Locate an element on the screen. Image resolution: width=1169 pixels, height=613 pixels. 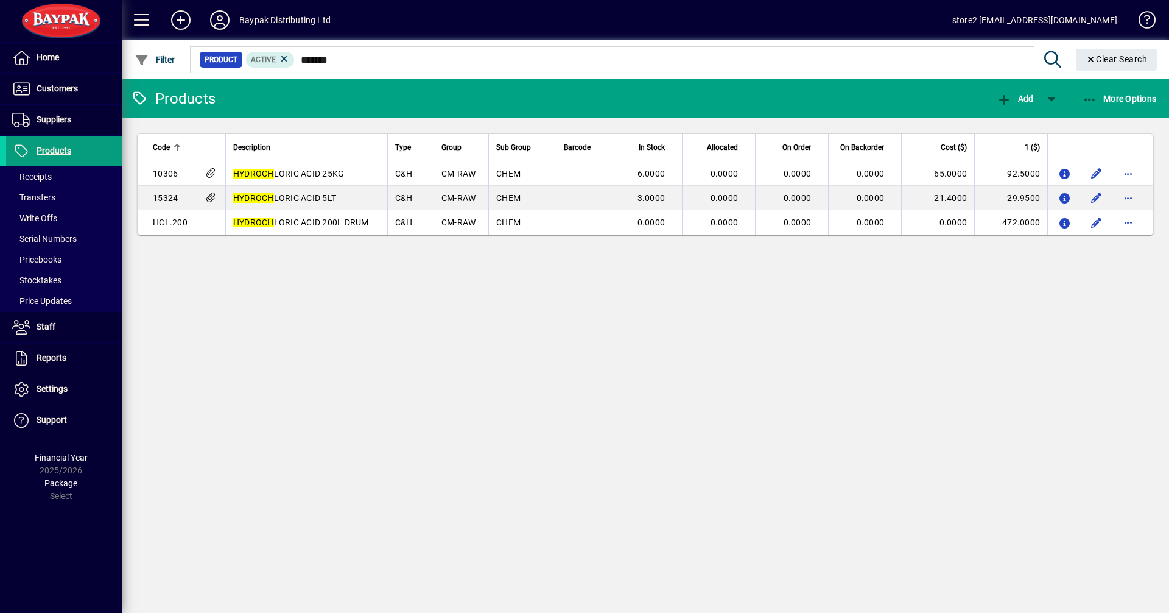
span: 6.0000 is located at coordinates (652, 174).